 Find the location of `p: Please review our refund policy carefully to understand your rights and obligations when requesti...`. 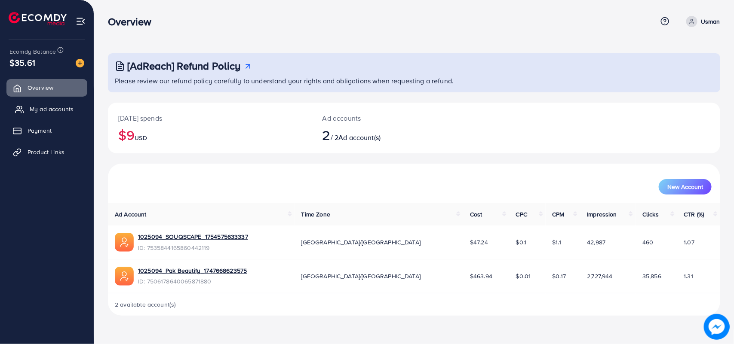

p: Please review our refund policy carefully to understand your rights and obligations when requesti... is located at coordinates (415, 81).